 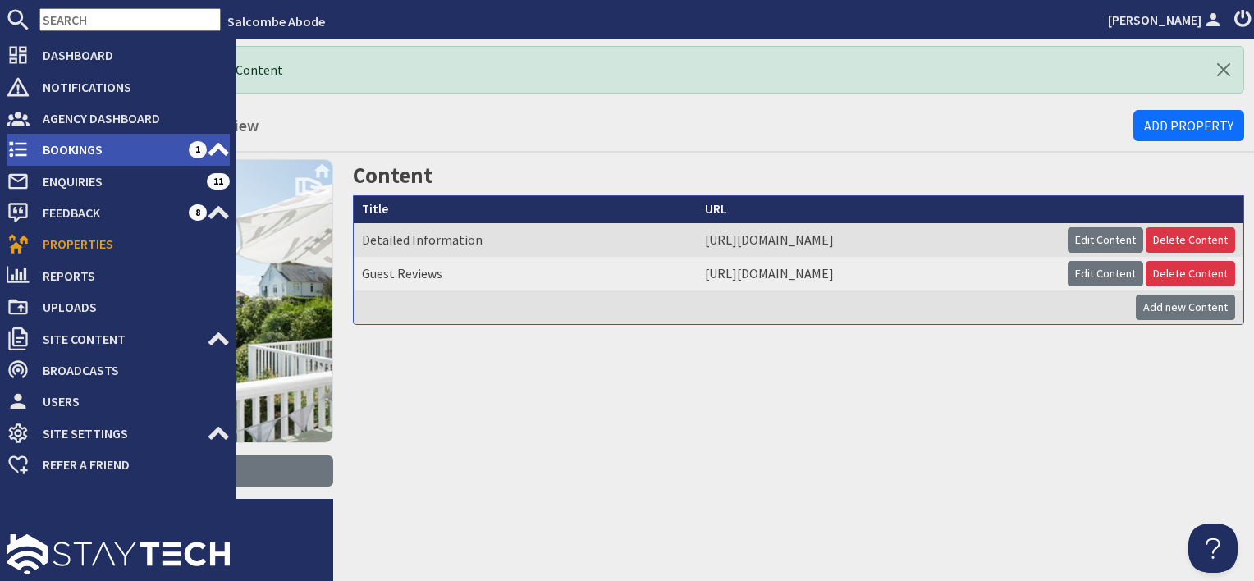 I want to click on span: Refer a Friend, so click(x=130, y=464).